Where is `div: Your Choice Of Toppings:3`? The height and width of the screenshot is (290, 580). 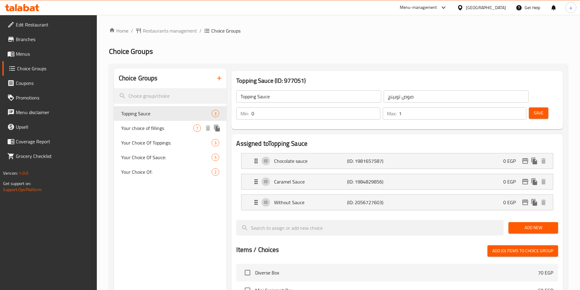
div: Your Choice Of Toppings:3 is located at coordinates (170, 143).